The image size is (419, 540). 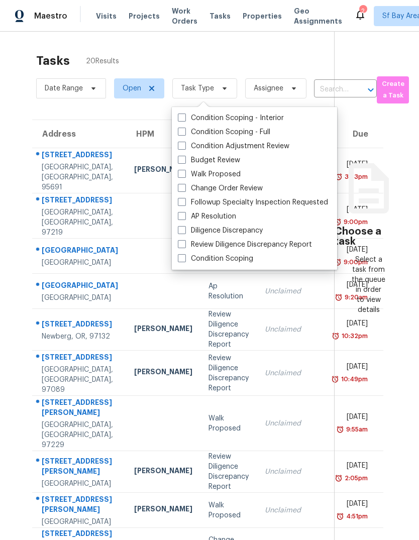 What do you see at coordinates (220, 231) in the screenshot?
I see `label: Diligence Discrepancy` at bounding box center [220, 231].